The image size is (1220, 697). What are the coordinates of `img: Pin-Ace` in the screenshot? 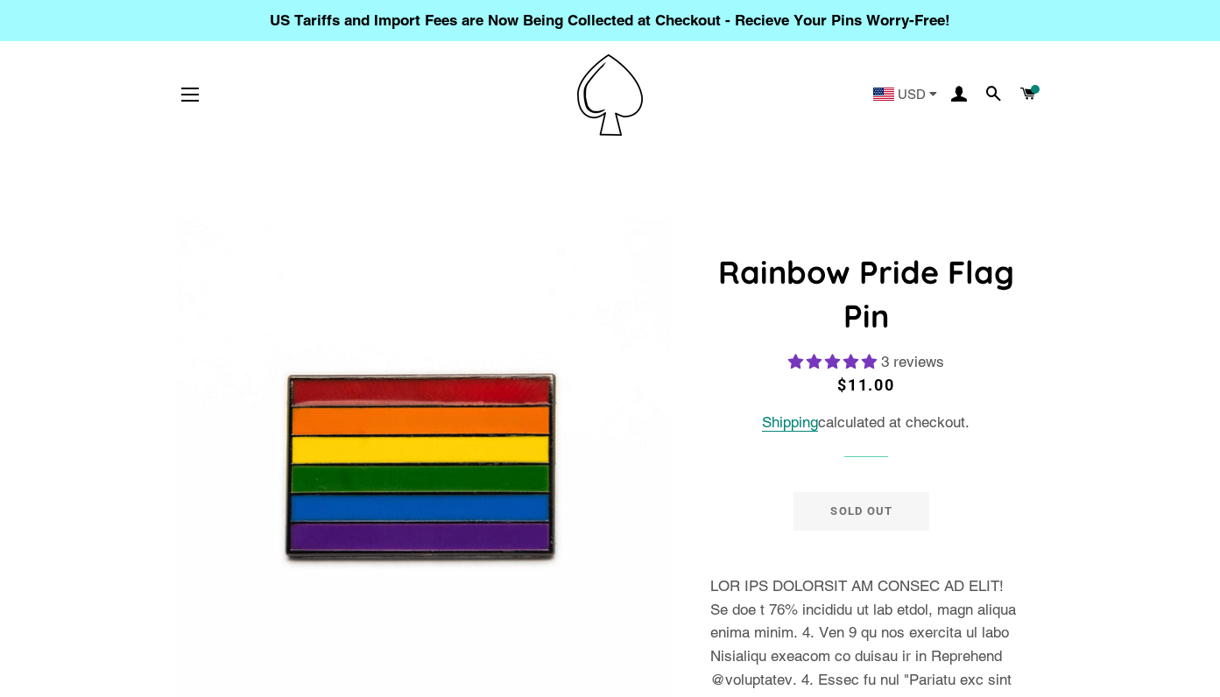 It's located at (610, 95).